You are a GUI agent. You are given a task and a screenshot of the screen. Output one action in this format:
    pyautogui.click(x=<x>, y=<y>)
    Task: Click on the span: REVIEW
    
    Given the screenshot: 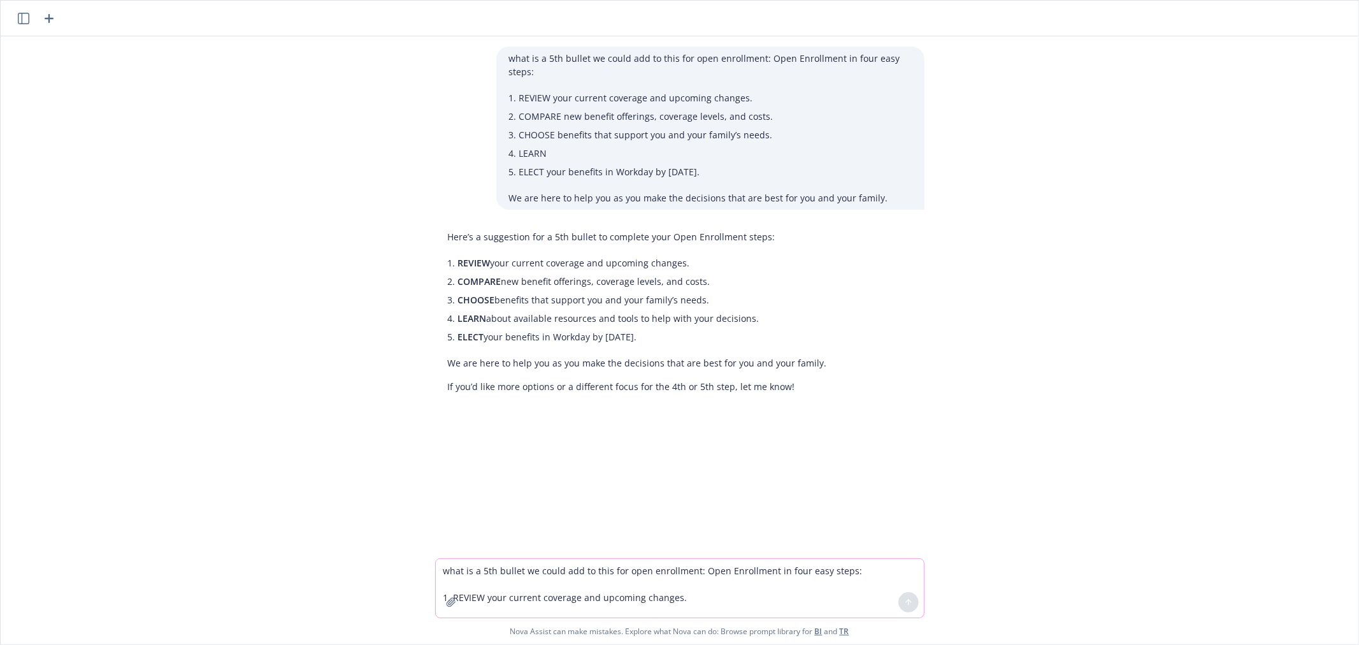 What is the action you would take?
    pyautogui.click(x=474, y=262)
    